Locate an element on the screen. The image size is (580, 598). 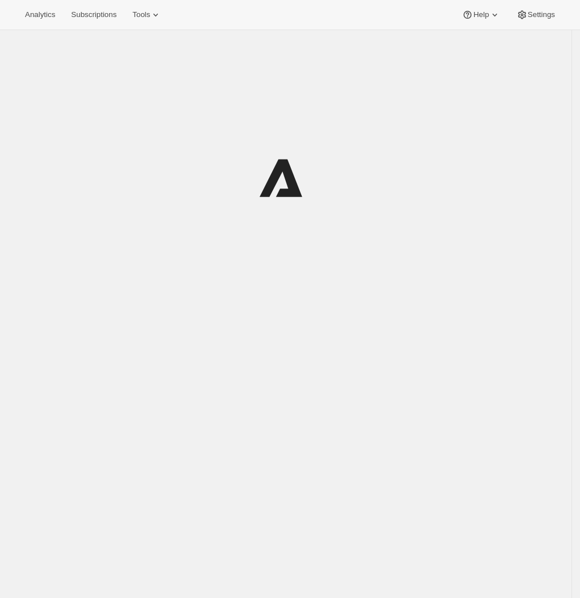
span: Analytics is located at coordinates (40, 15).